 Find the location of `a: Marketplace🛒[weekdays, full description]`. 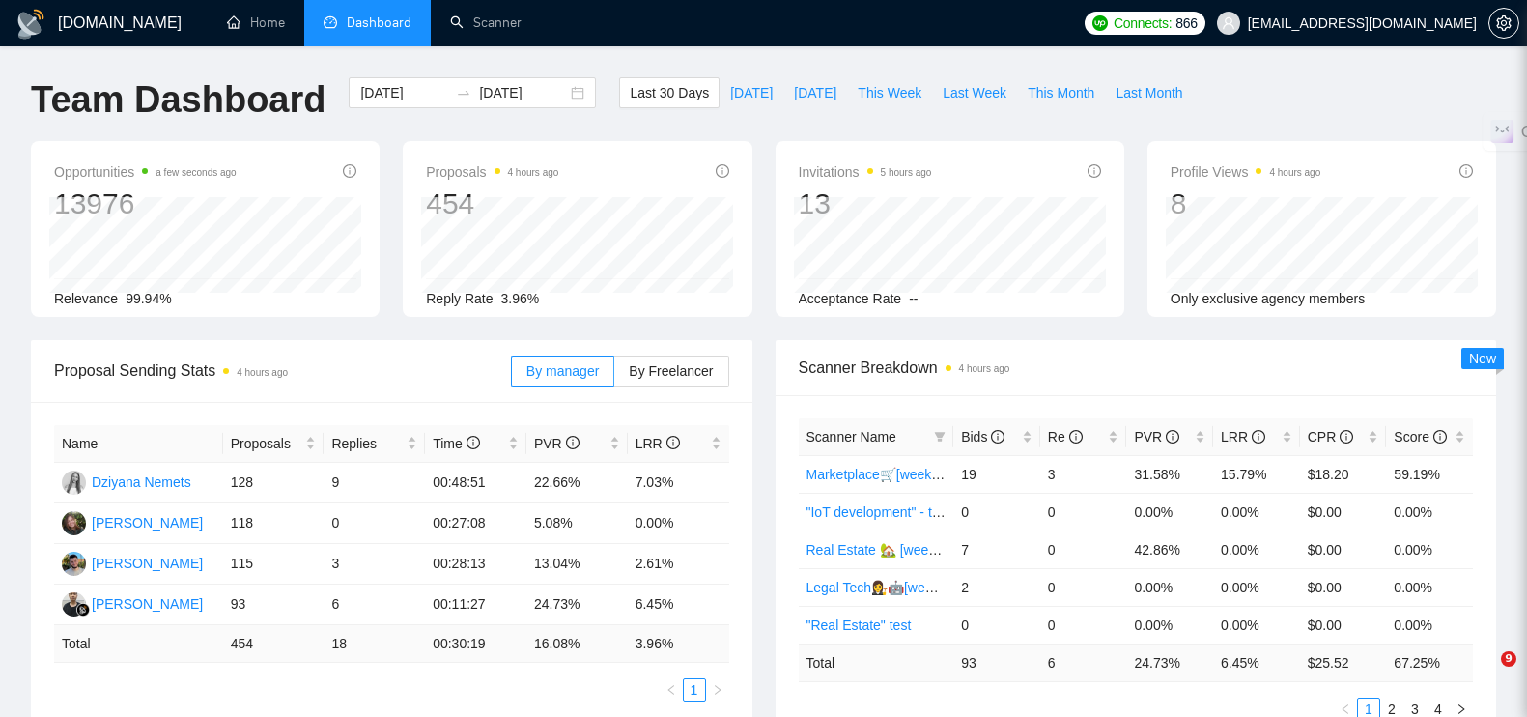

a: Marketplace🛒[weekdays, full description] is located at coordinates (932, 474).